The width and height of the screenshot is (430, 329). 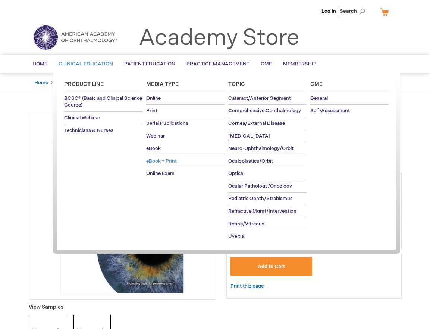 I want to click on span: Clinical Webinar, so click(x=82, y=118).